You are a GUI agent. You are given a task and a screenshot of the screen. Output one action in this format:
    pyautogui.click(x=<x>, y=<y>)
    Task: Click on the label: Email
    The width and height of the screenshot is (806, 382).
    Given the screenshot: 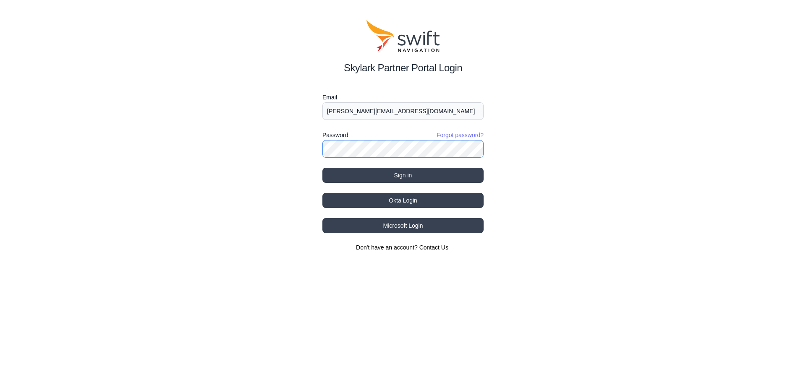 What is the action you would take?
    pyautogui.click(x=403, y=97)
    